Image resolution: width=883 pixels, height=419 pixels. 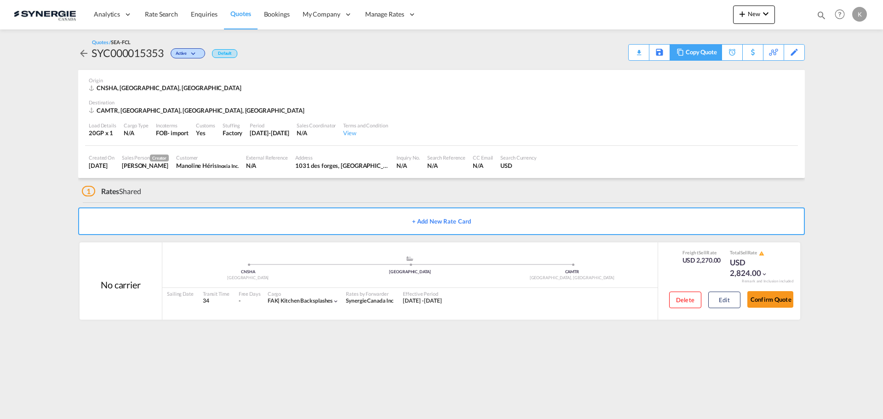 I want to click on div: External Reference, so click(x=267, y=157).